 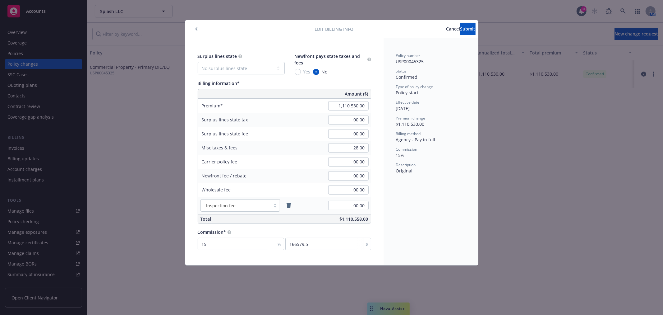 What do you see at coordinates (316, 72) in the screenshot?
I see `input: No` at bounding box center [316, 72].